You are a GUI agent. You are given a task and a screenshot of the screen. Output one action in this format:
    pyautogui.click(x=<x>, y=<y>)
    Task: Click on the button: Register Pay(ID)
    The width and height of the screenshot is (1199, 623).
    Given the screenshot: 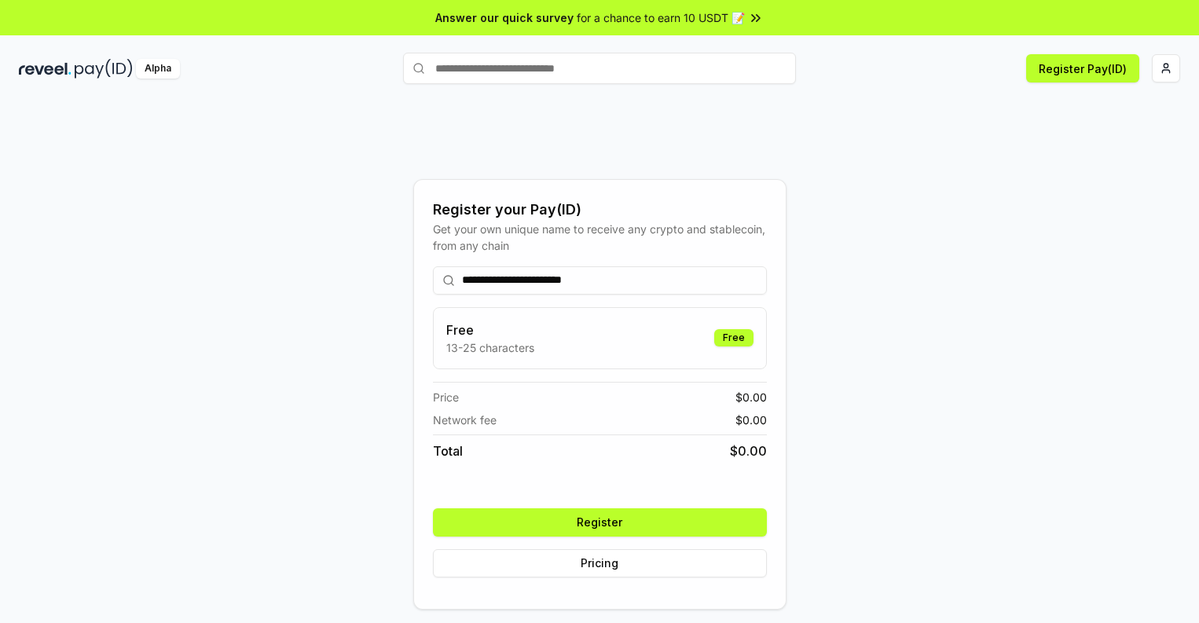 What is the action you would take?
    pyautogui.click(x=1083, y=68)
    